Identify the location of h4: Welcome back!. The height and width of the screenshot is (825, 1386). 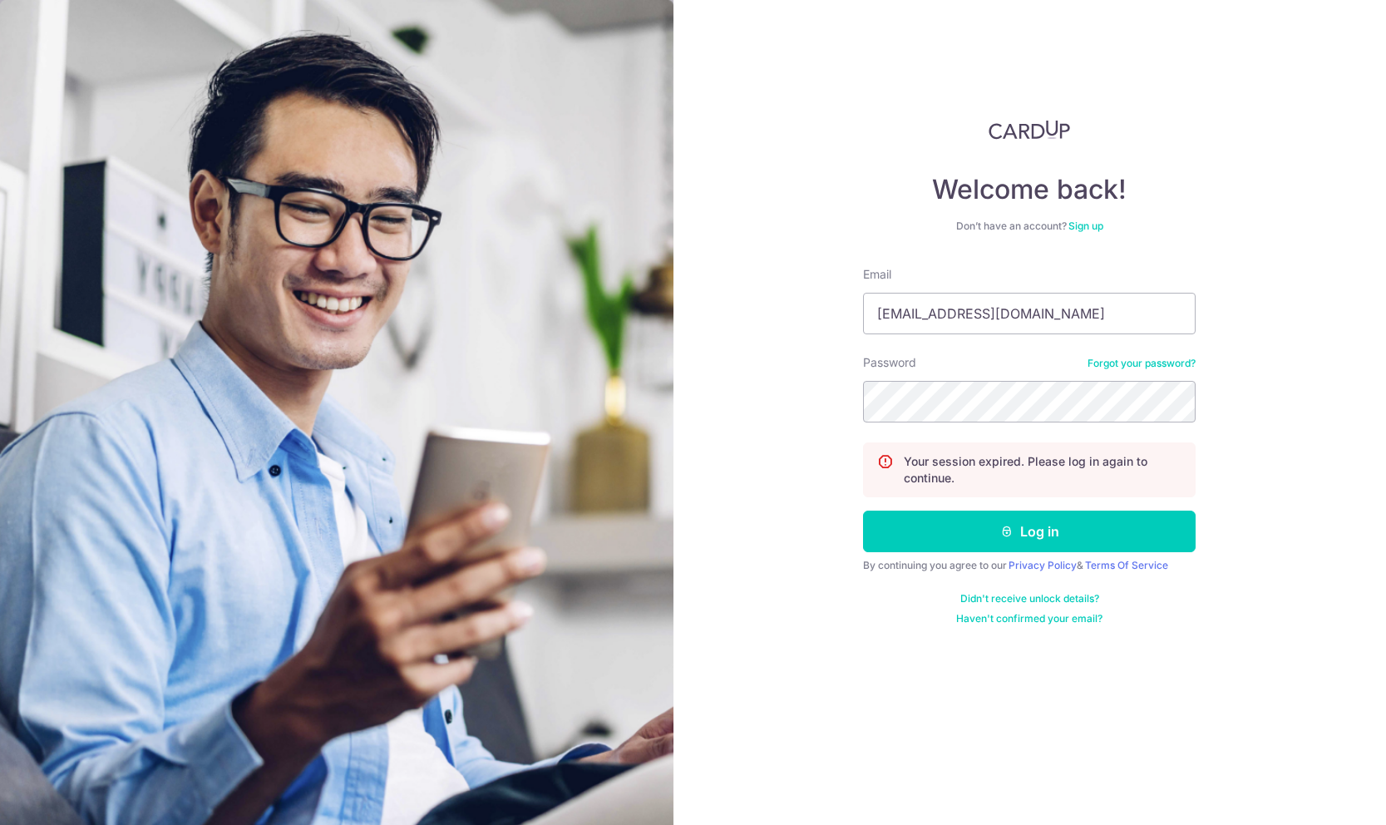
(1029, 190).